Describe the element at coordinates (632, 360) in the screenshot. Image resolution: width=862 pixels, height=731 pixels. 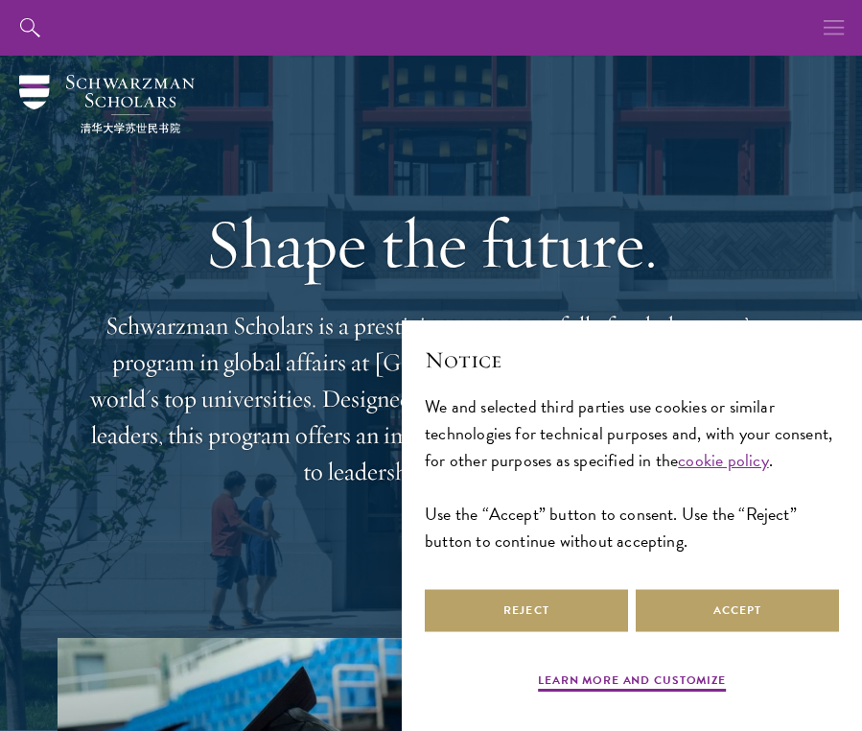
I see `h2: Notice` at that location.